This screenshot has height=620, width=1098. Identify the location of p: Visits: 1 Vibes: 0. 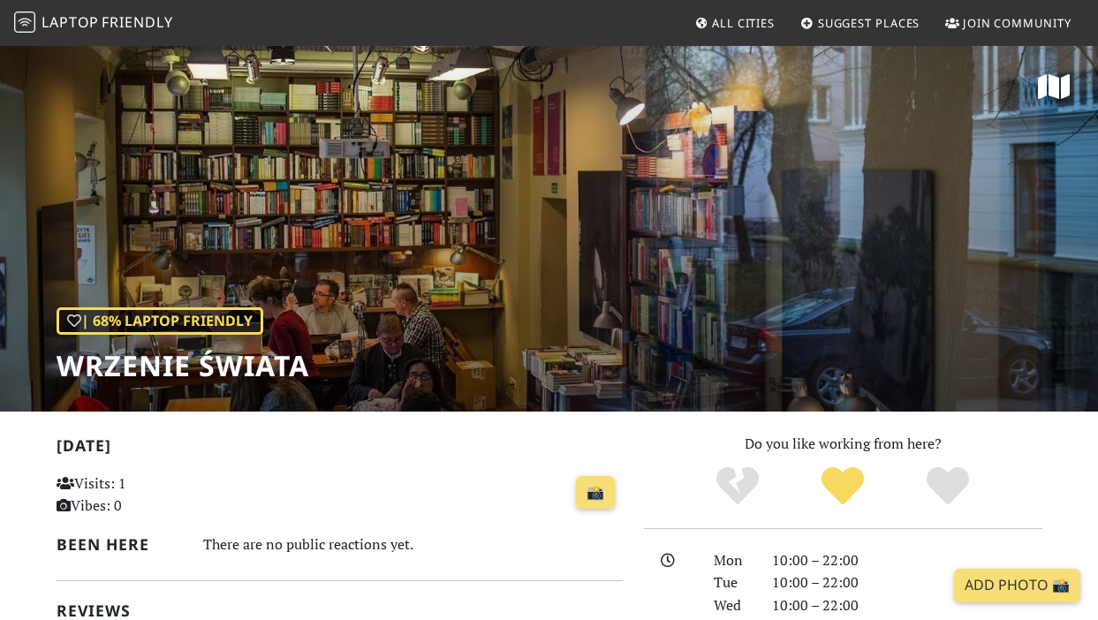
(144, 494).